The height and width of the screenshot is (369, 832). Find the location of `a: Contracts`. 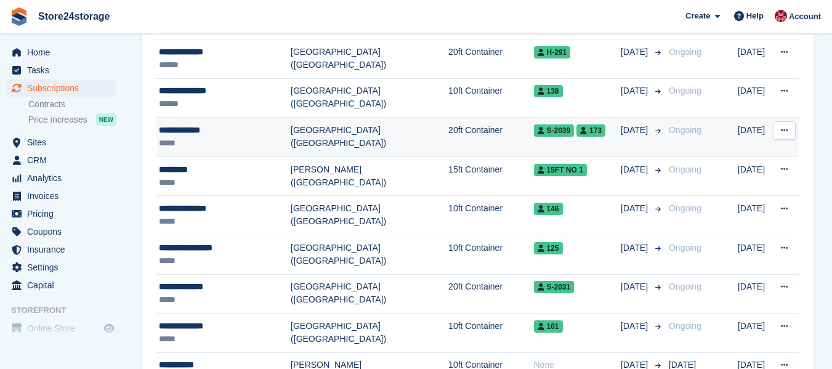

a: Contracts is located at coordinates (72, 104).